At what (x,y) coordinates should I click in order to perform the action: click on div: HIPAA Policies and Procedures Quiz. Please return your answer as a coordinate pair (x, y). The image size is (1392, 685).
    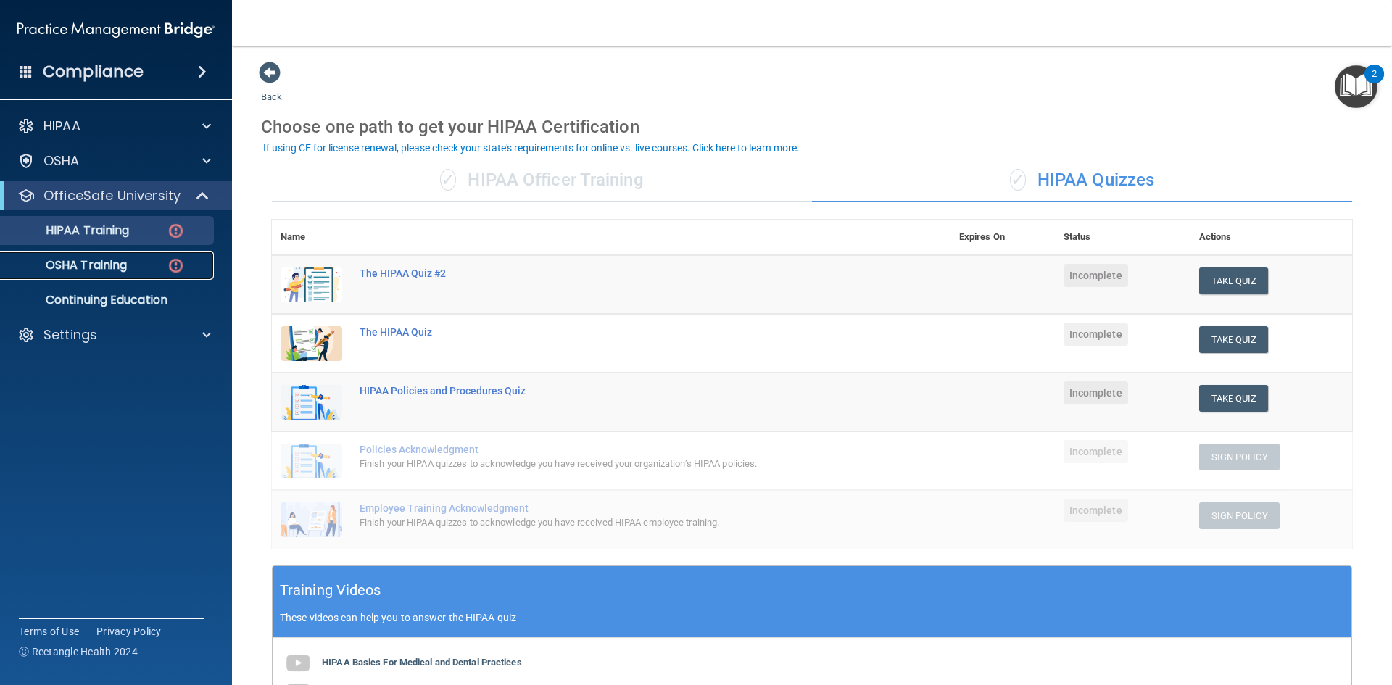
    Looking at the image, I should click on (618, 391).